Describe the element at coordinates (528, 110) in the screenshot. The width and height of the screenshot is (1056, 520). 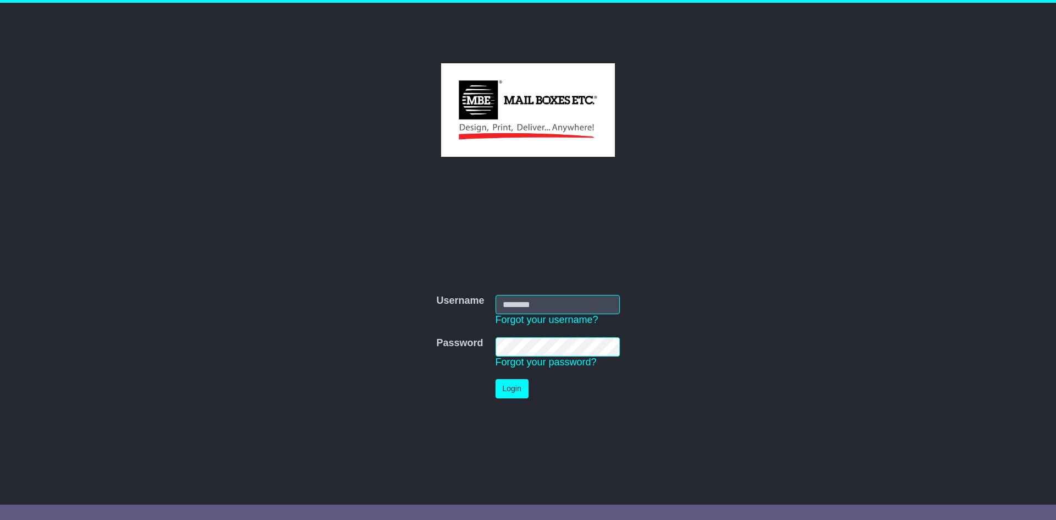
I see `img: MBE Macquarie Park` at that location.